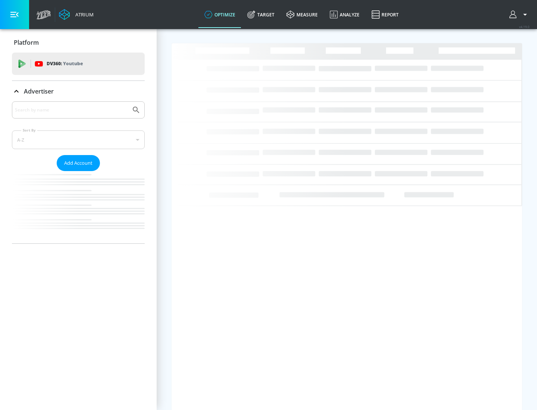 The height and width of the screenshot is (410, 537). What do you see at coordinates (76, 15) in the screenshot?
I see `a: Atrium` at bounding box center [76, 15].